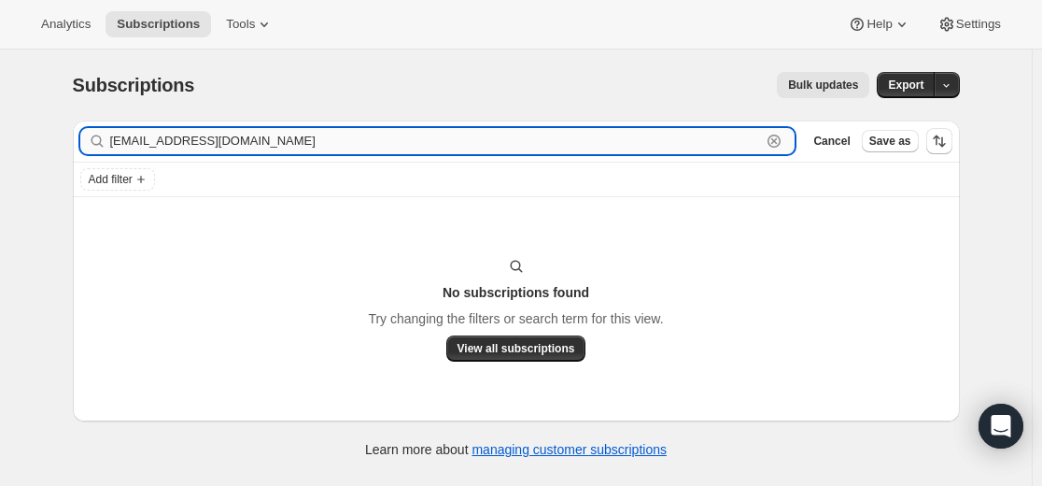  What do you see at coordinates (906, 85) in the screenshot?
I see `button: Export` at bounding box center [906, 85].